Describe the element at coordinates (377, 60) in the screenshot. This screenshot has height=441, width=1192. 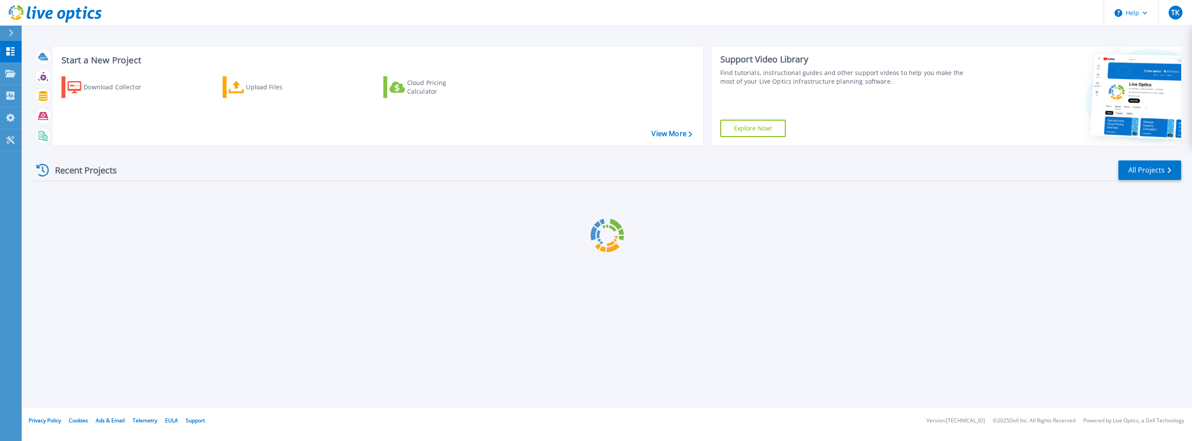
I see `h3: Start a New Project` at that location.